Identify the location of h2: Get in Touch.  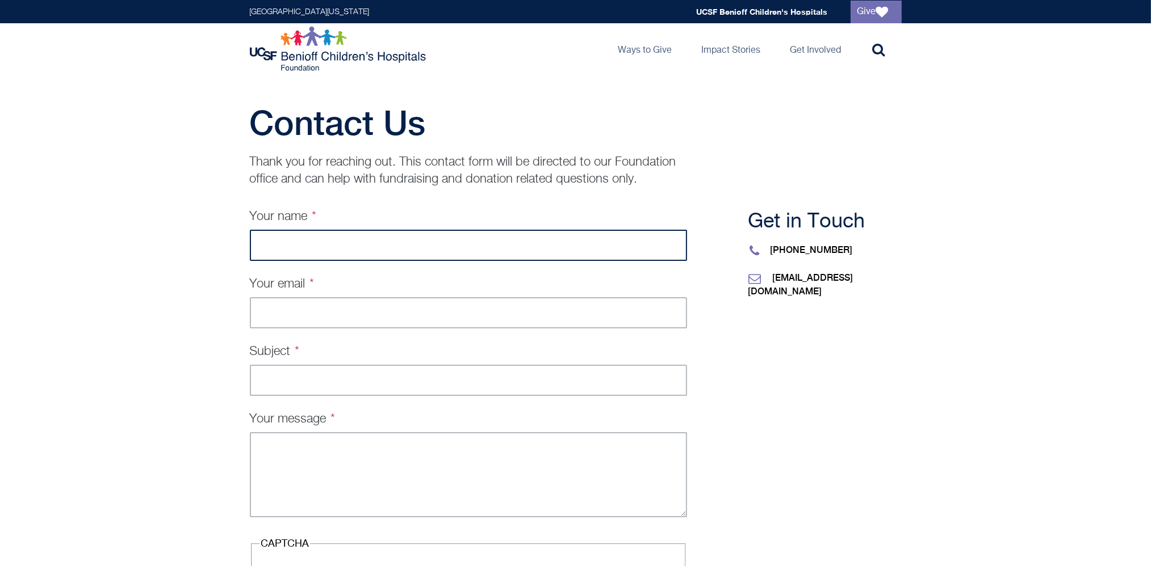
(825, 222).